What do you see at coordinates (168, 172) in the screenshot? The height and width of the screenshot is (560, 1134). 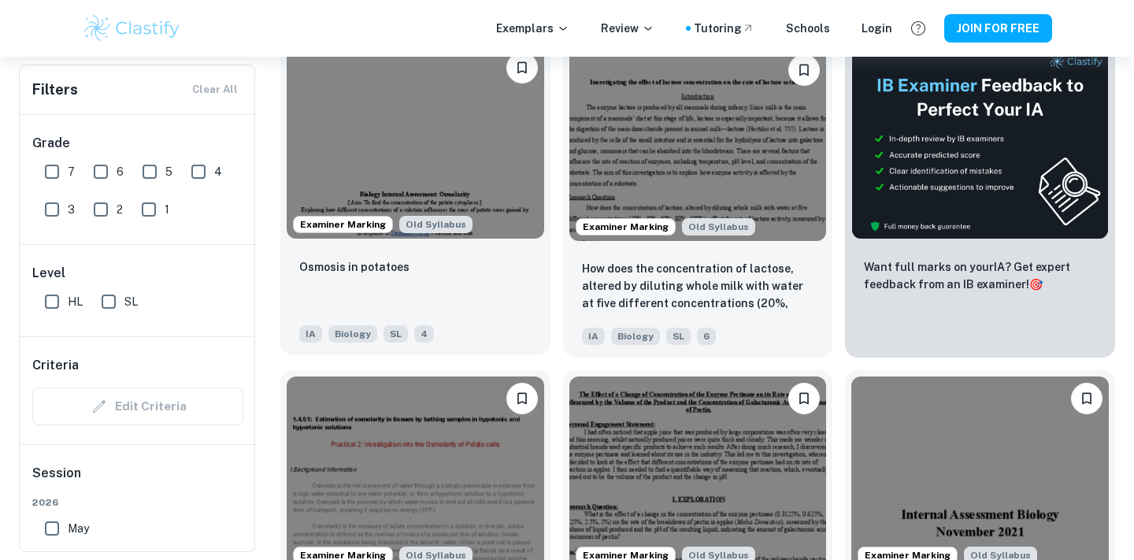 I see `span: 5` at bounding box center [168, 172].